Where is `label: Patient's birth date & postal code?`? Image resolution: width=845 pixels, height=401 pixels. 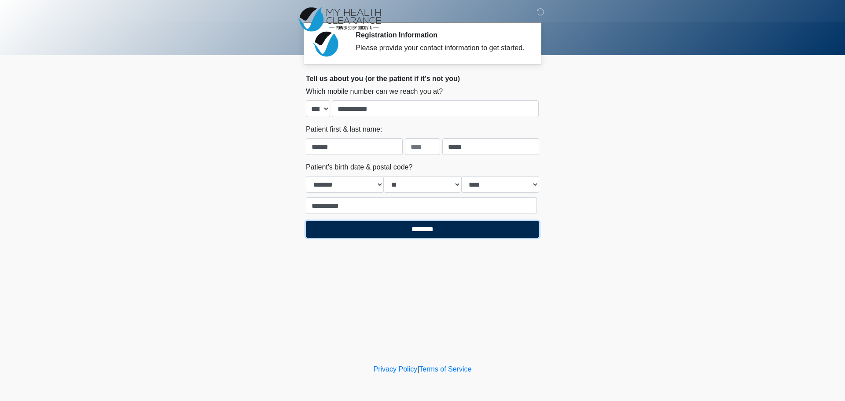 label: Patient's birth date & postal code? is located at coordinates (359, 167).